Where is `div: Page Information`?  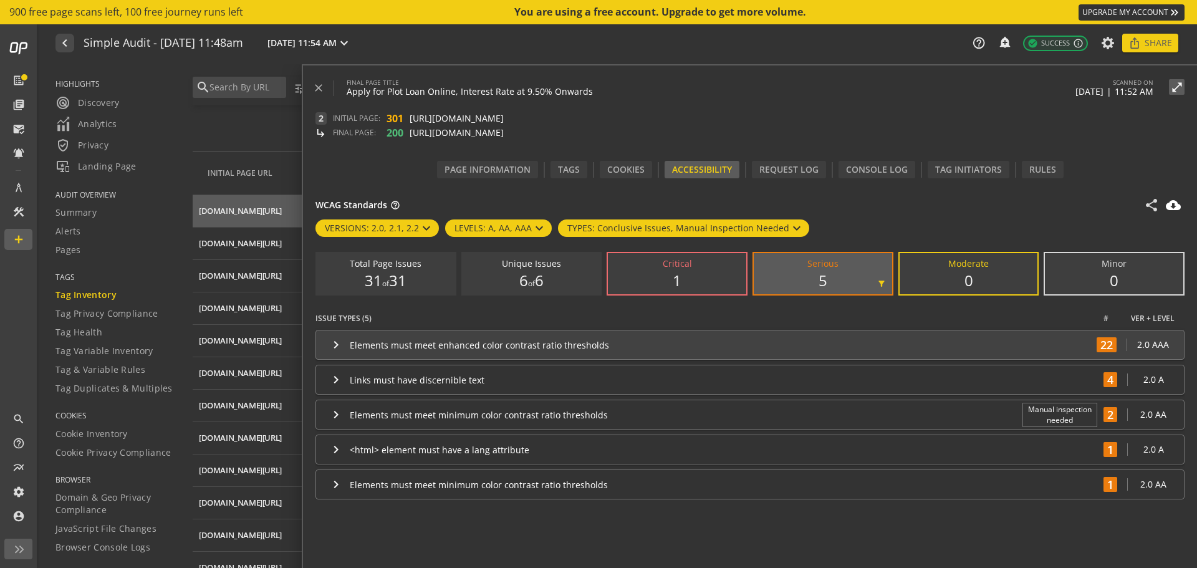 div: Page Information is located at coordinates (488, 170).